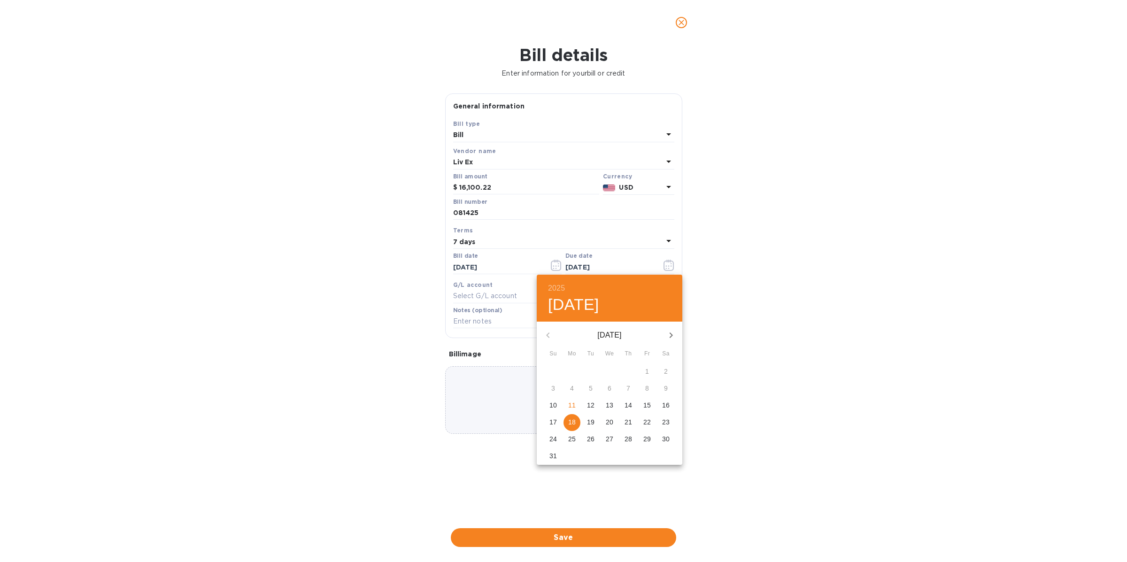 The image size is (1127, 562). What do you see at coordinates (553, 405) in the screenshot?
I see `p: 10` at bounding box center [553, 405].